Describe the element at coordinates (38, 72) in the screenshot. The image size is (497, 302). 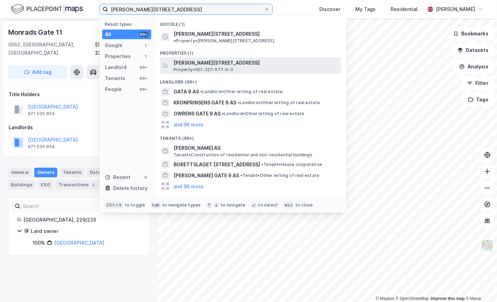
I see `button: Add tag` at that location.